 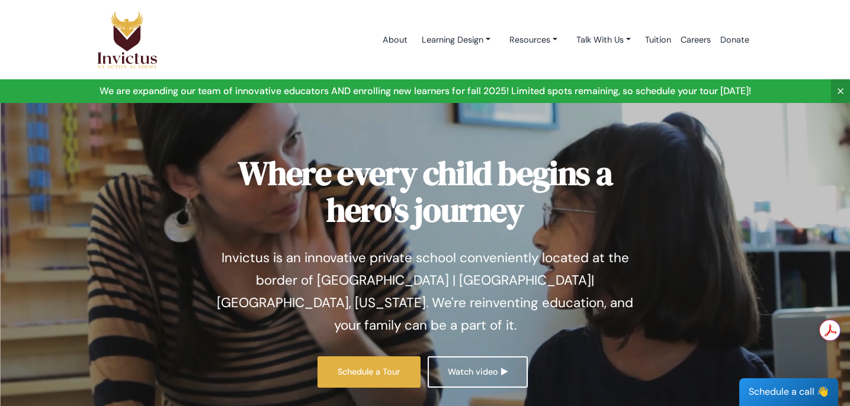 I want to click on a: Tuition, so click(x=658, y=40).